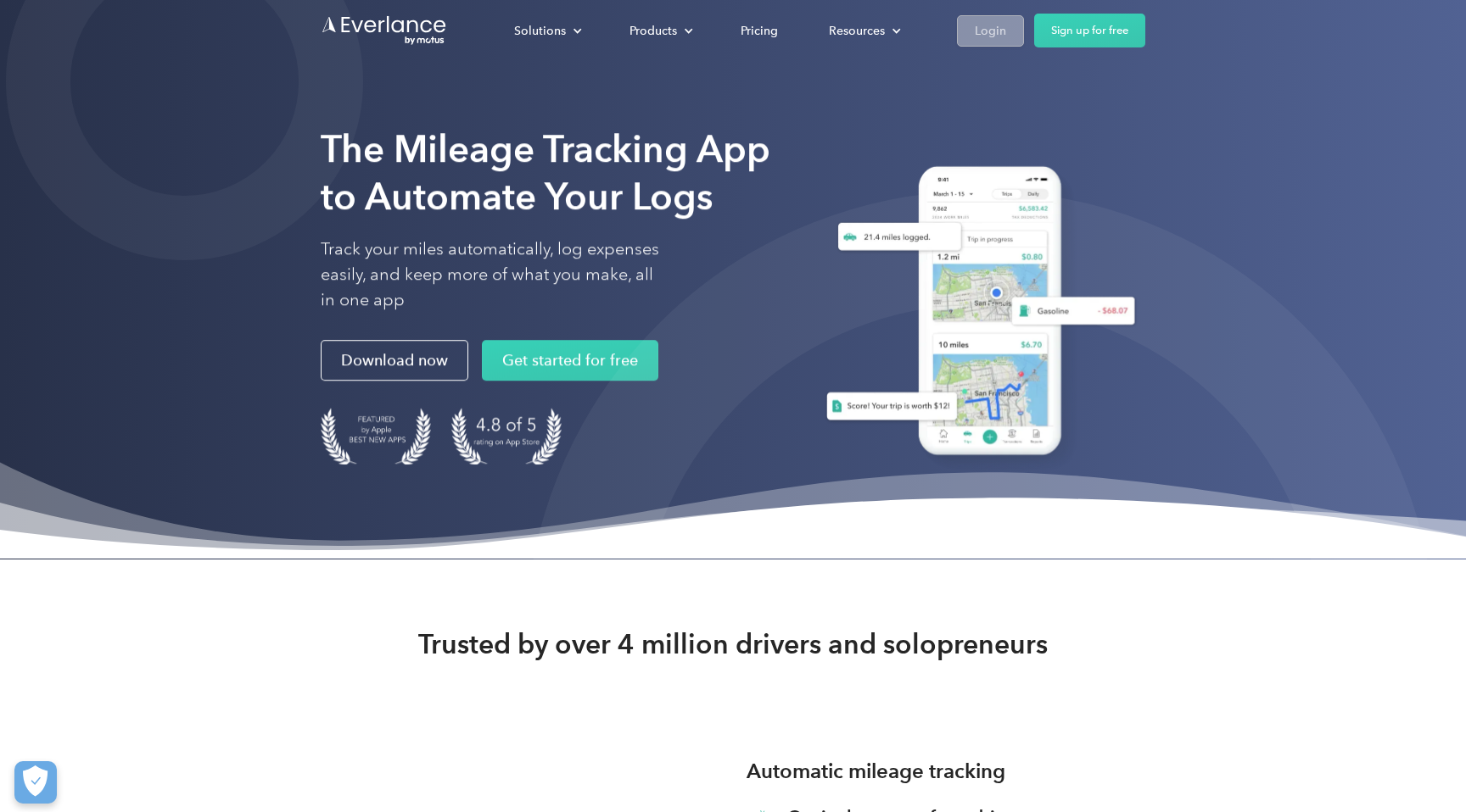 This screenshot has height=812, width=1466. Describe the element at coordinates (1089, 31) in the screenshot. I see `a: Sign up for free` at that location.